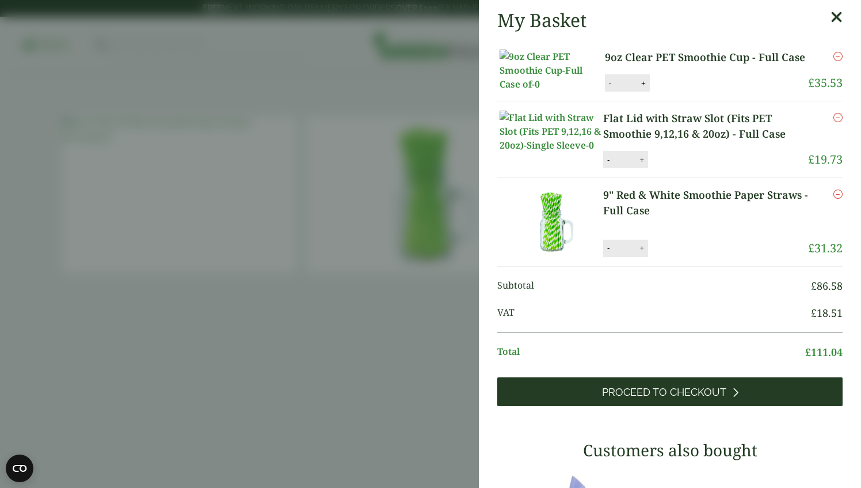 This screenshot has height=488, width=861. What do you see at coordinates (706, 126) in the screenshot?
I see `a: Flat Lid with Straw Slot (Fits PET Smoothie 9,12,16 & 20oz) - Full Case` at bounding box center [706, 126].